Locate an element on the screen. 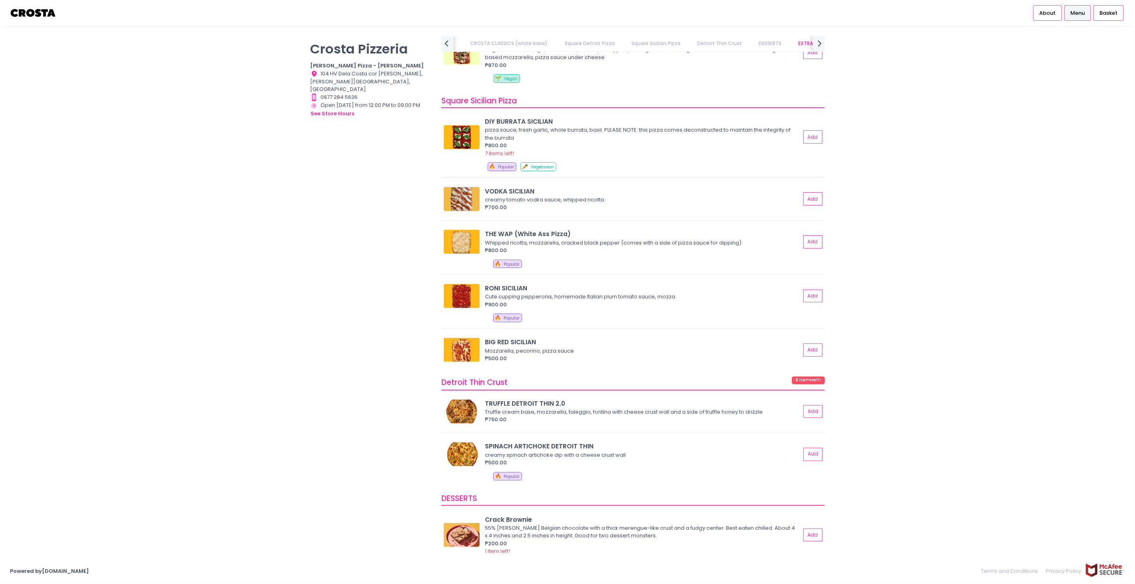  a: DESSERTS is located at coordinates (770, 43).